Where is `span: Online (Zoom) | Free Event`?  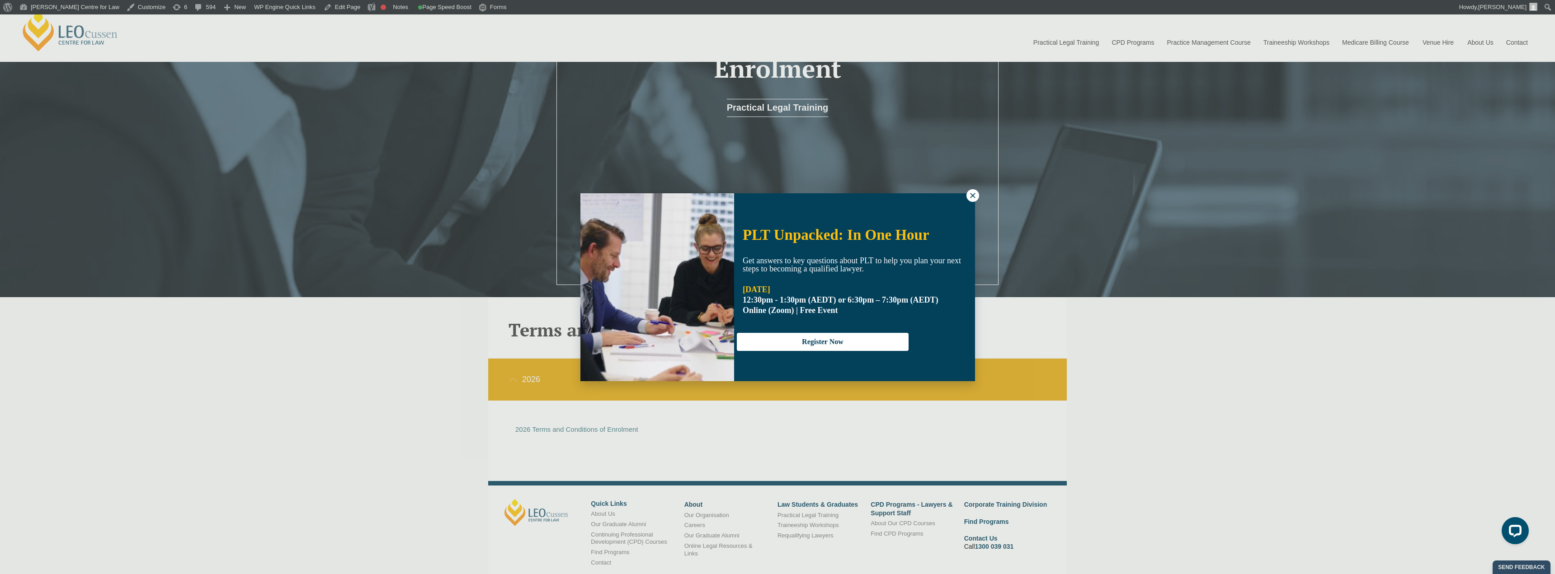
span: Online (Zoom) | Free Event is located at coordinates (790, 310).